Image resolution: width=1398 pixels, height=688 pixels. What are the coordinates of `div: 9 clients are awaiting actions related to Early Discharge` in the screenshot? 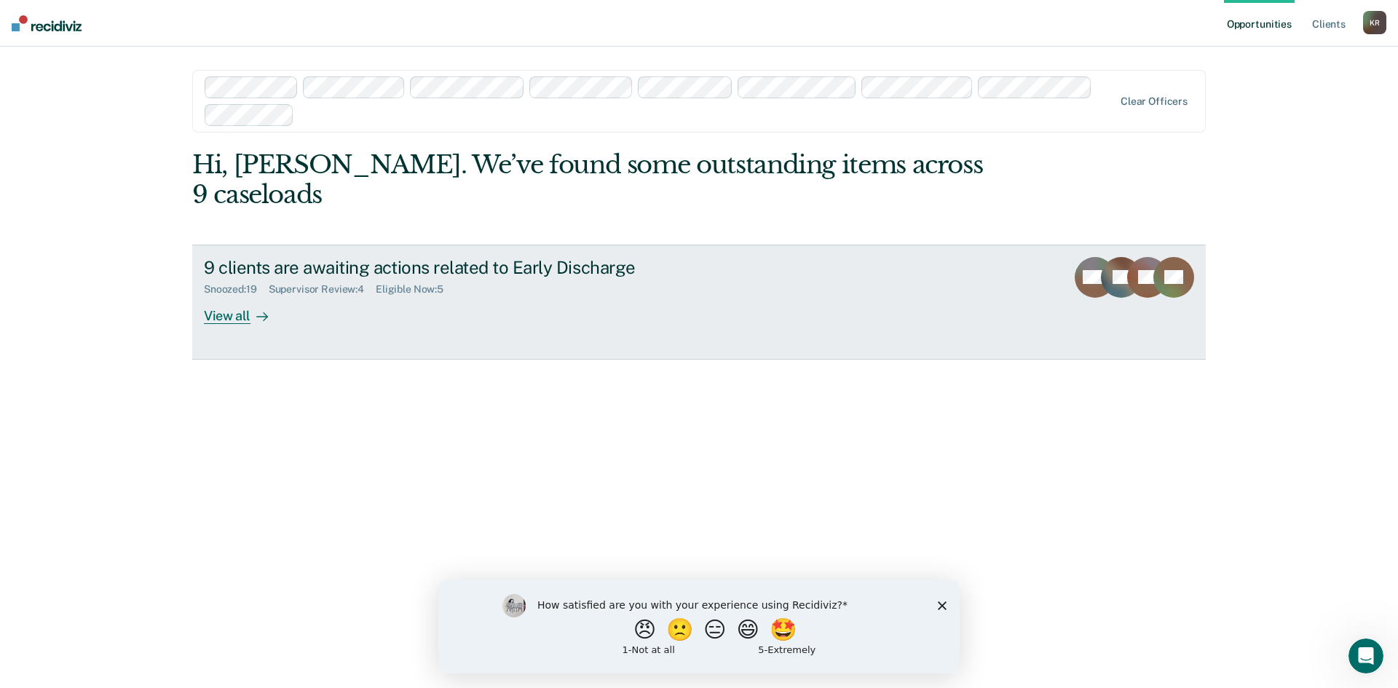 It's located at (460, 267).